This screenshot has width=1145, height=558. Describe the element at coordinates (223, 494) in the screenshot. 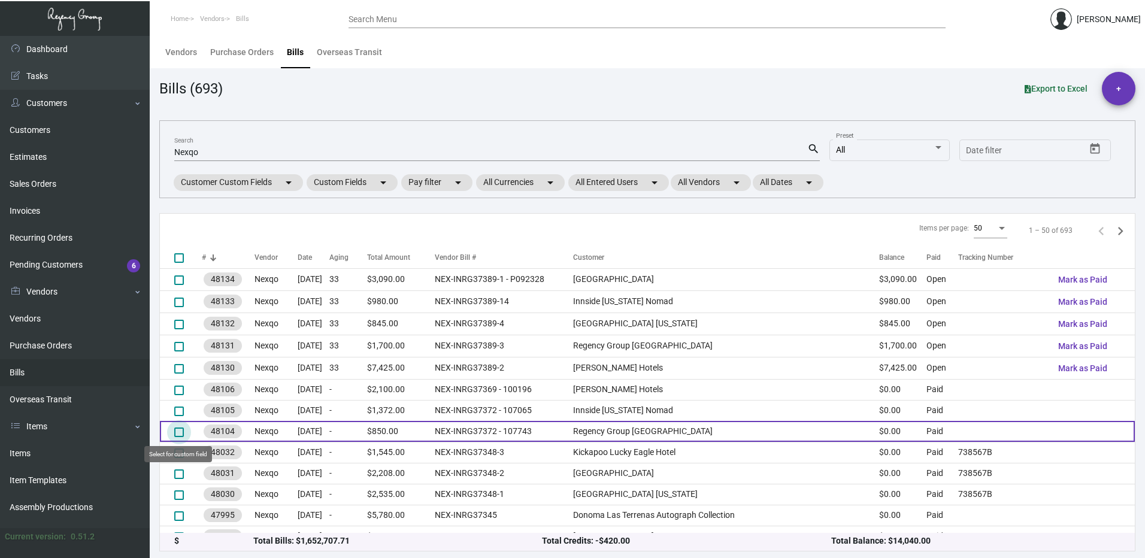

I see `mat-chip: 48030` at that location.